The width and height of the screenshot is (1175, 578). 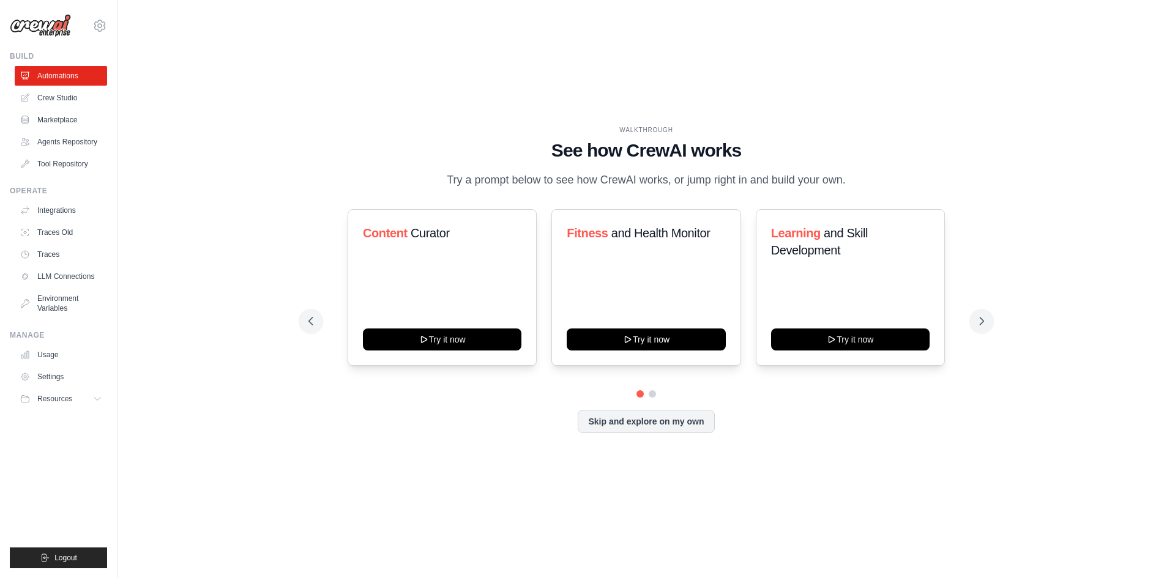 I want to click on button: Logout, so click(x=58, y=558).